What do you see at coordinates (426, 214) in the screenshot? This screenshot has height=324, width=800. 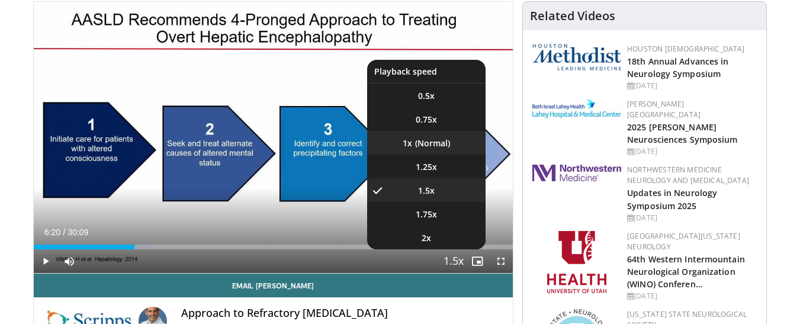 I see `span: 1.75x` at bounding box center [426, 214].